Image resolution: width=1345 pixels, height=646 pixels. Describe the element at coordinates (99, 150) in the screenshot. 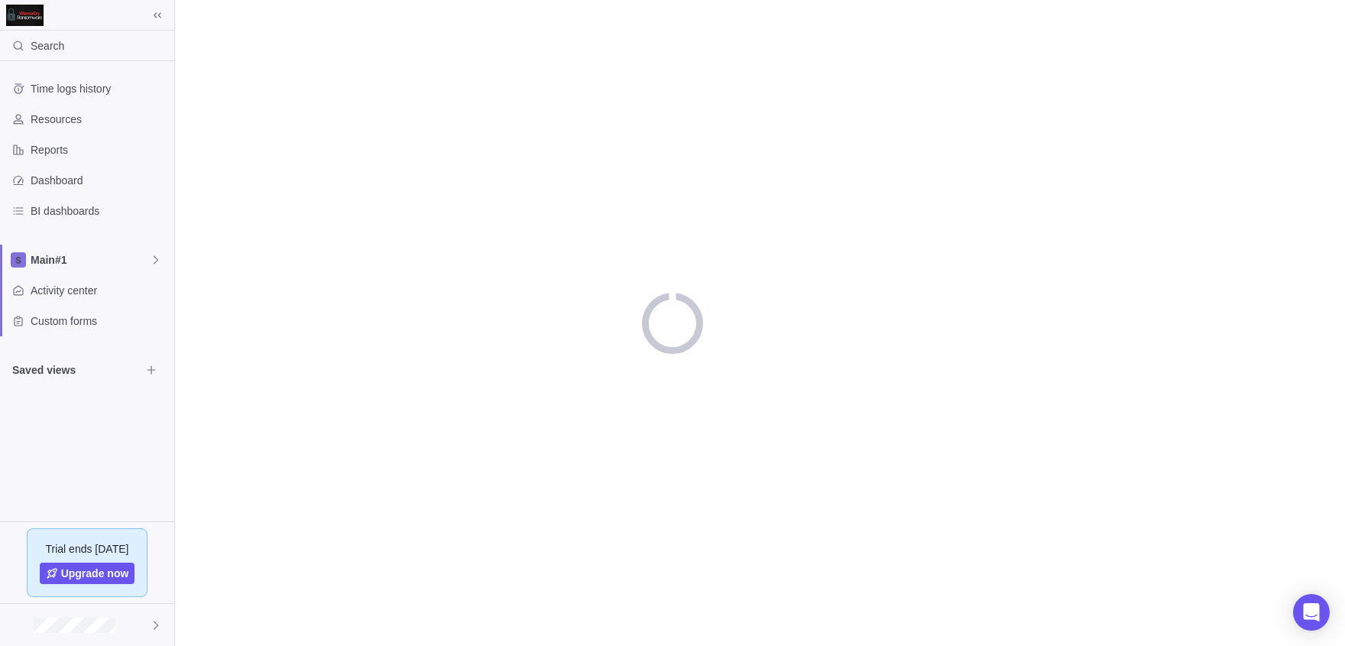

I see `span: Reports` at that location.